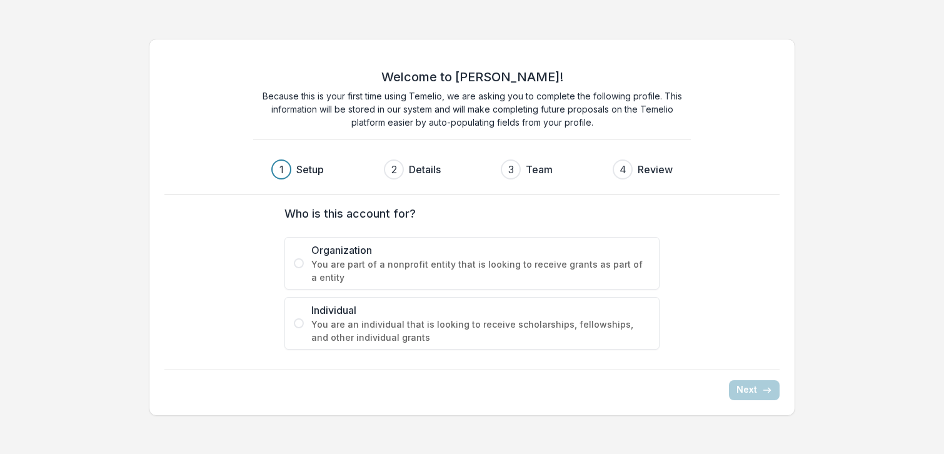 Image resolution: width=944 pixels, height=454 pixels. I want to click on button: Next, so click(754, 390).